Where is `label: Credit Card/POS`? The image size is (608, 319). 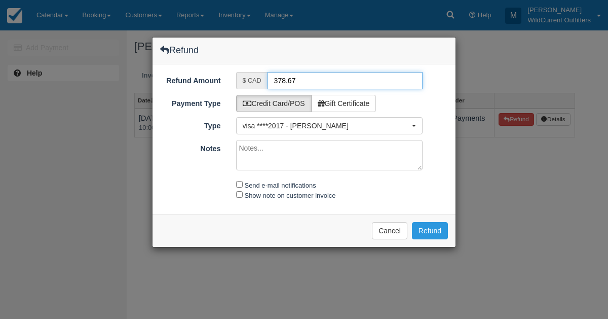 label: Credit Card/POS is located at coordinates (274, 103).